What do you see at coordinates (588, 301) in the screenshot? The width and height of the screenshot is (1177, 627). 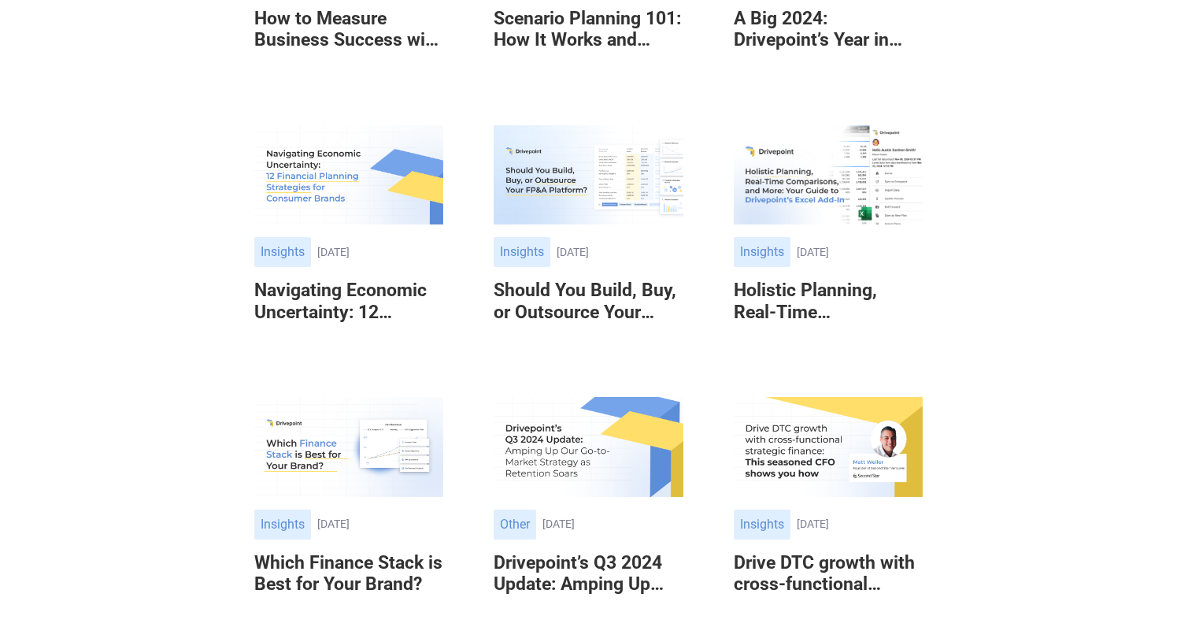 I see `h6: Should You Build, Buy, or Outsource Your FP&A Platform?` at bounding box center [588, 301].